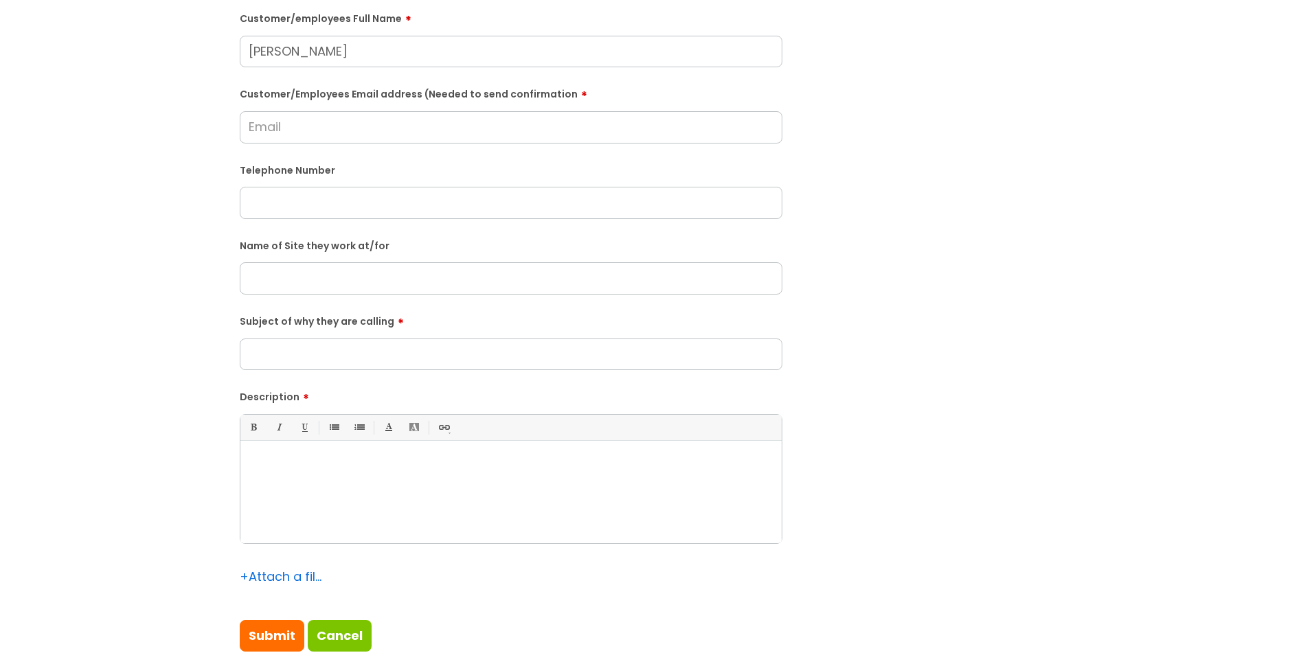 The width and height of the screenshot is (1303, 655). Describe the element at coordinates (388, 427) in the screenshot. I see `a: Font Color` at that location.